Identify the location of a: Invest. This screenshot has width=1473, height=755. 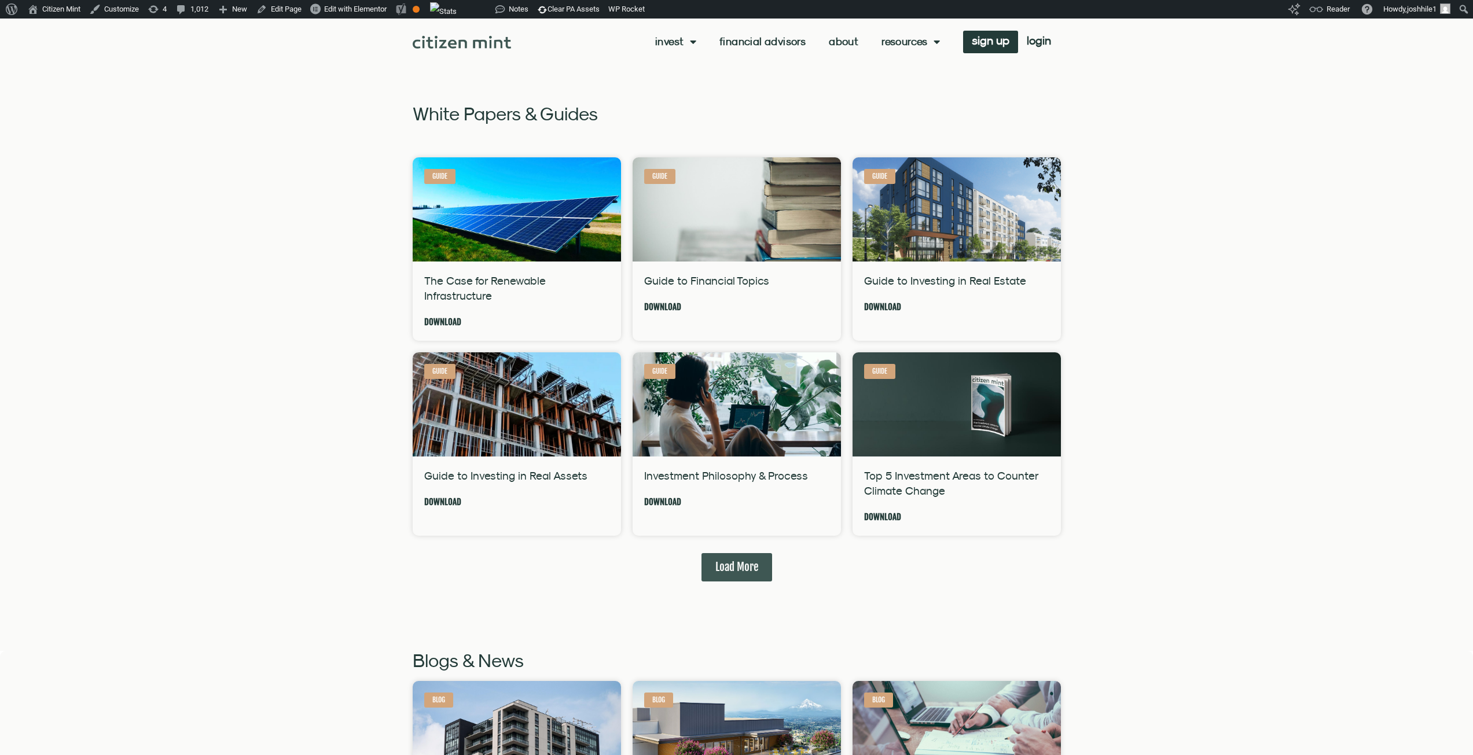
(676, 42).